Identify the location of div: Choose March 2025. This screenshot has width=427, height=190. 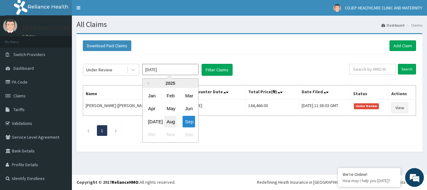
(189, 95).